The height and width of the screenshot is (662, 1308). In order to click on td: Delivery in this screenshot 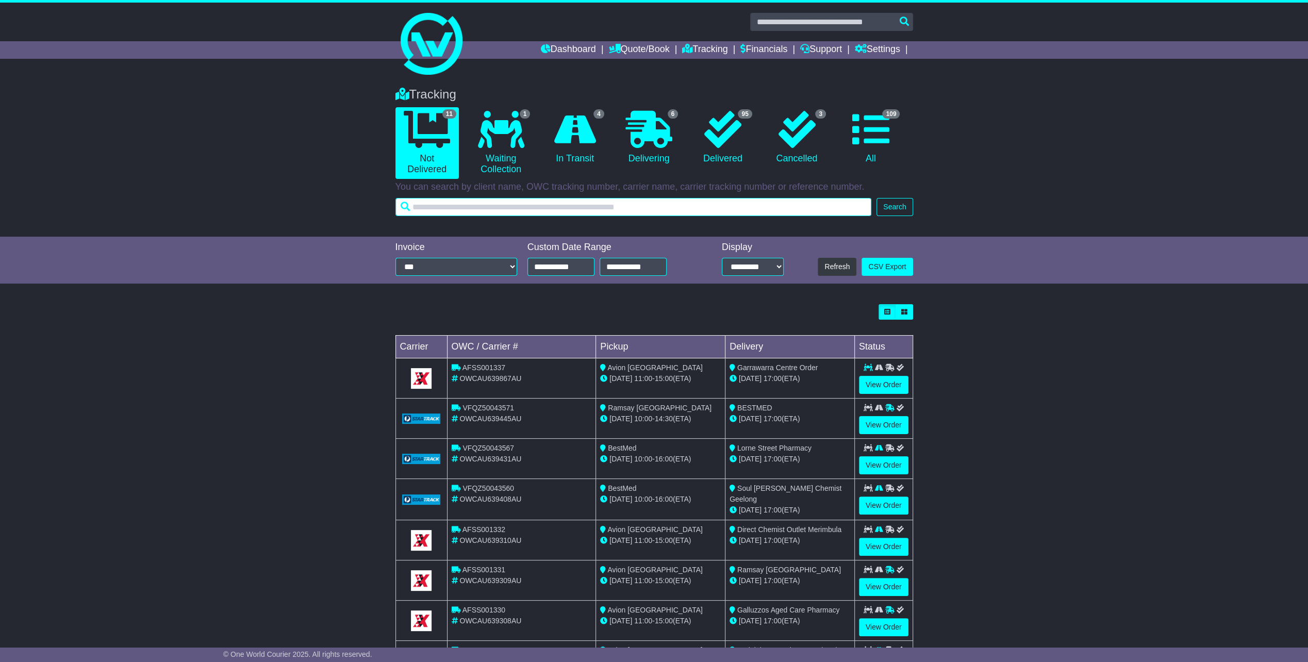, I will do `click(789, 347)`.